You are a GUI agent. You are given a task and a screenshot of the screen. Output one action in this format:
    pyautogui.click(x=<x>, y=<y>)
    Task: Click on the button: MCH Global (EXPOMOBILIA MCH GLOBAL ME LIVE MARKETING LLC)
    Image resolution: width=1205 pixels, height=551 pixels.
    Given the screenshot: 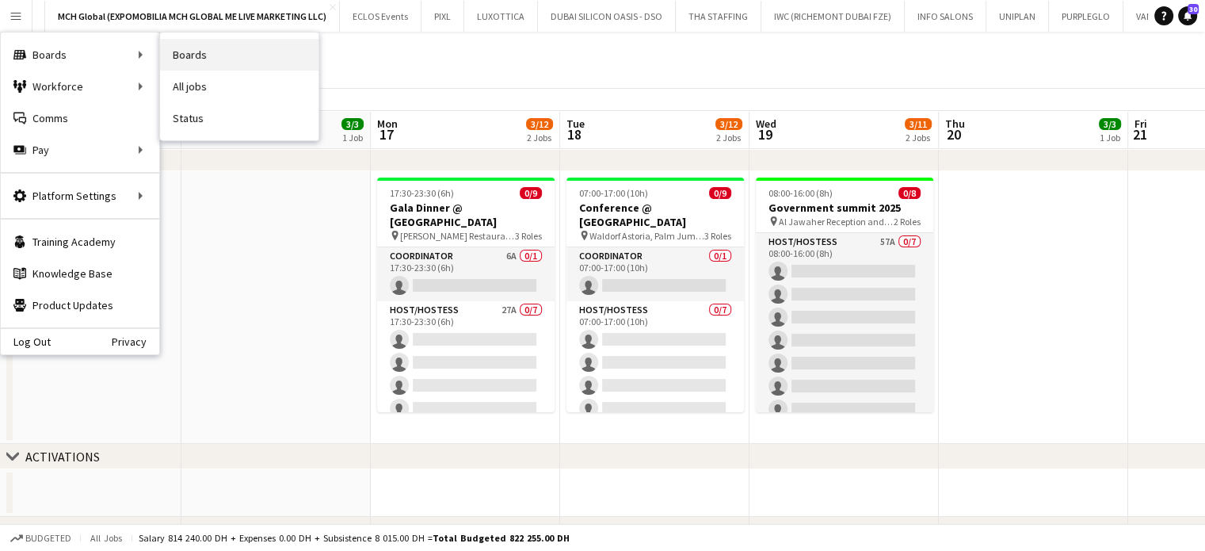 What is the action you would take?
    pyautogui.click(x=193, y=16)
    